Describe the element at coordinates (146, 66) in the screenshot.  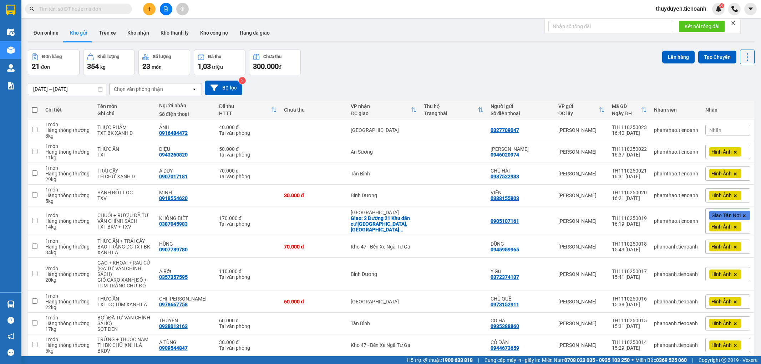
I see `span: 23` at that location.